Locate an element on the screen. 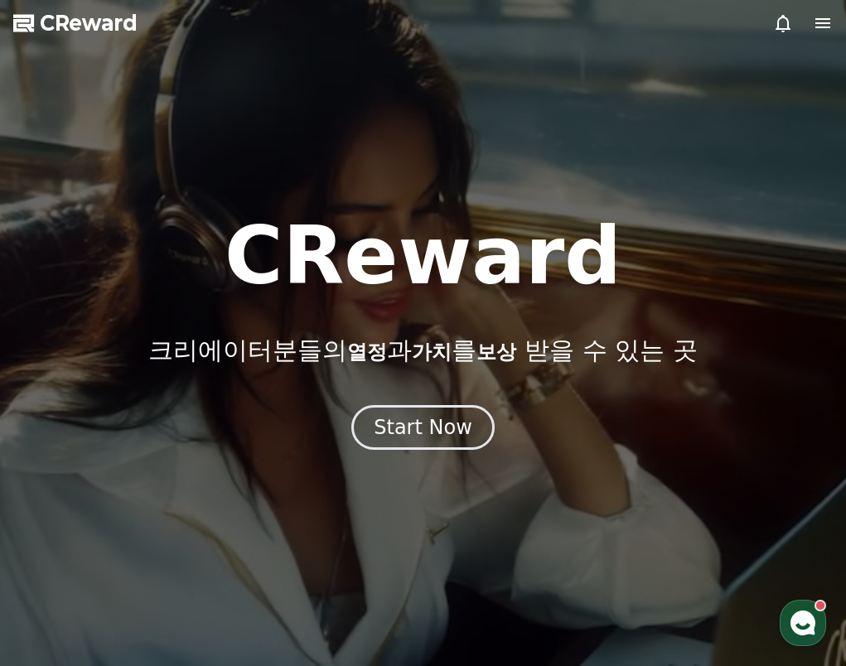 The width and height of the screenshot is (846, 666). a: CReward is located at coordinates (75, 23).